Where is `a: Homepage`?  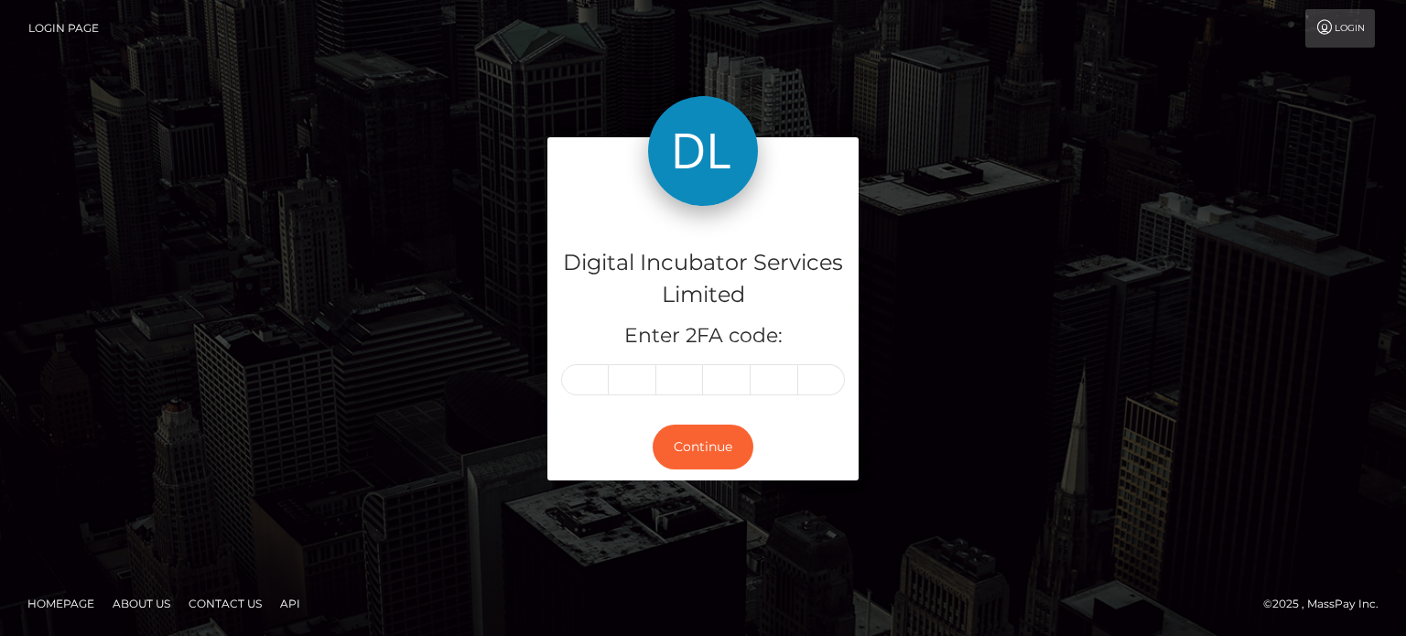
a: Homepage is located at coordinates (60, 603).